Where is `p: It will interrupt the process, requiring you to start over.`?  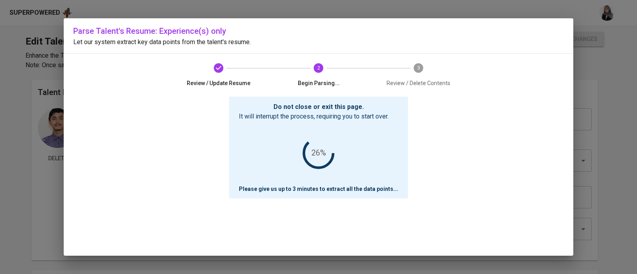
p: It will interrupt the process, requiring you to start over. is located at coordinates (318, 117).